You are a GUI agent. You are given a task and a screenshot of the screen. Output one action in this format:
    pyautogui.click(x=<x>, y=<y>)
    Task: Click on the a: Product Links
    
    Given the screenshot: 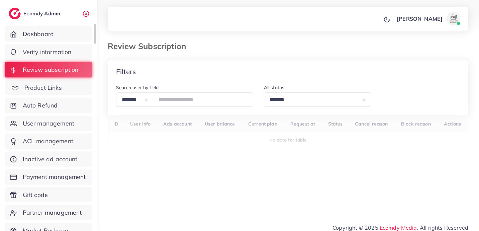 What is the action you would take?
    pyautogui.click(x=48, y=88)
    